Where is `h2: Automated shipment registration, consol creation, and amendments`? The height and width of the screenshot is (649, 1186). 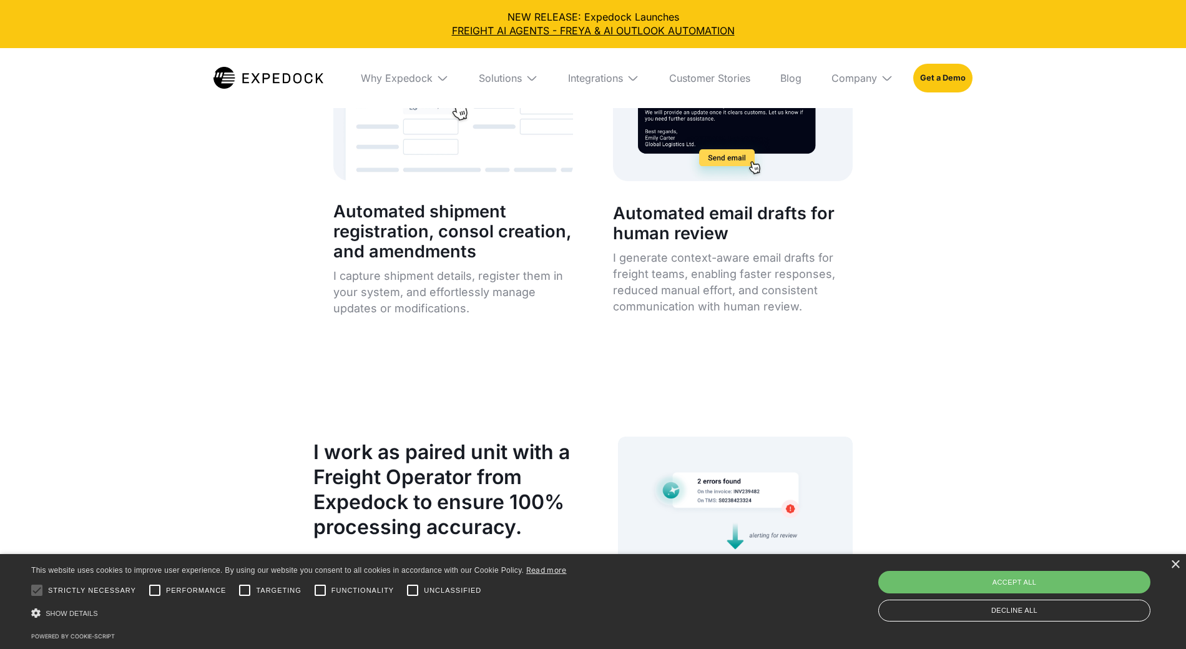 h2: Automated shipment registration, consol creation, and amendments is located at coordinates (453, 232).